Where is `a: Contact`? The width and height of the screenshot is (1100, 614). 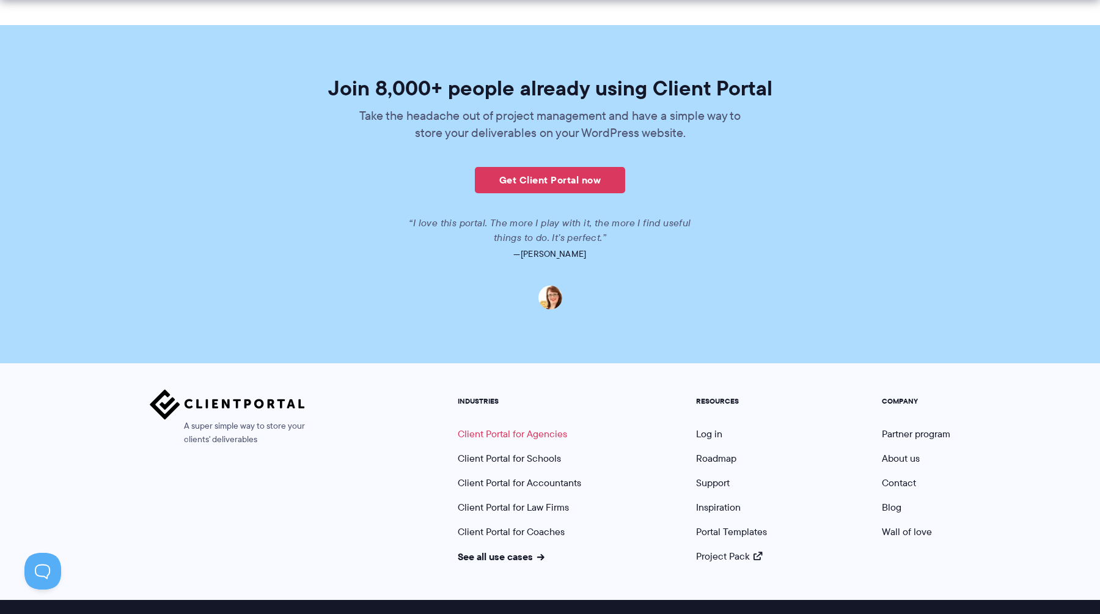 a: Contact is located at coordinates (899, 482).